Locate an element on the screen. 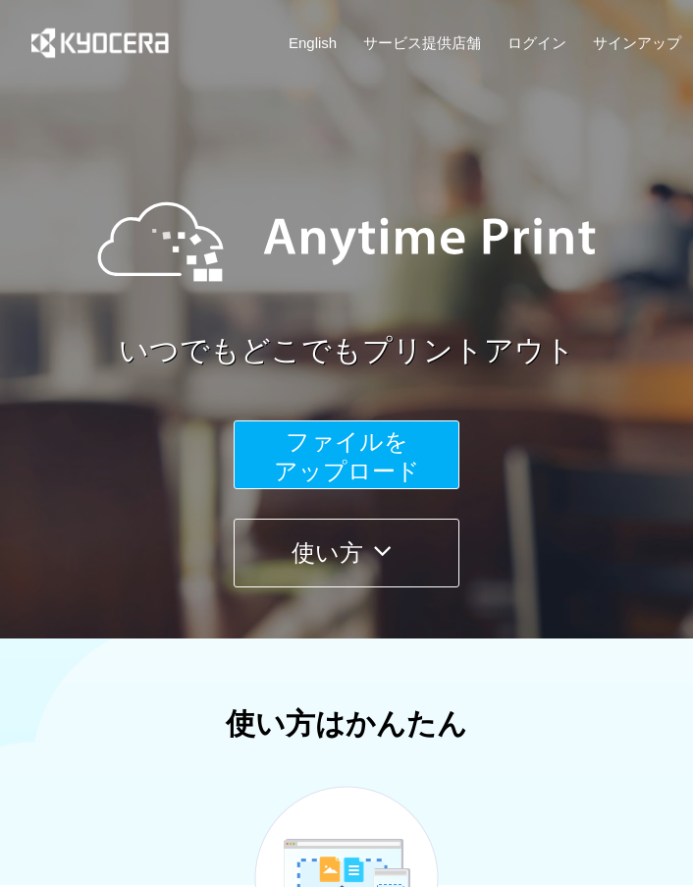  a: ログイン is located at coordinates (537, 42).